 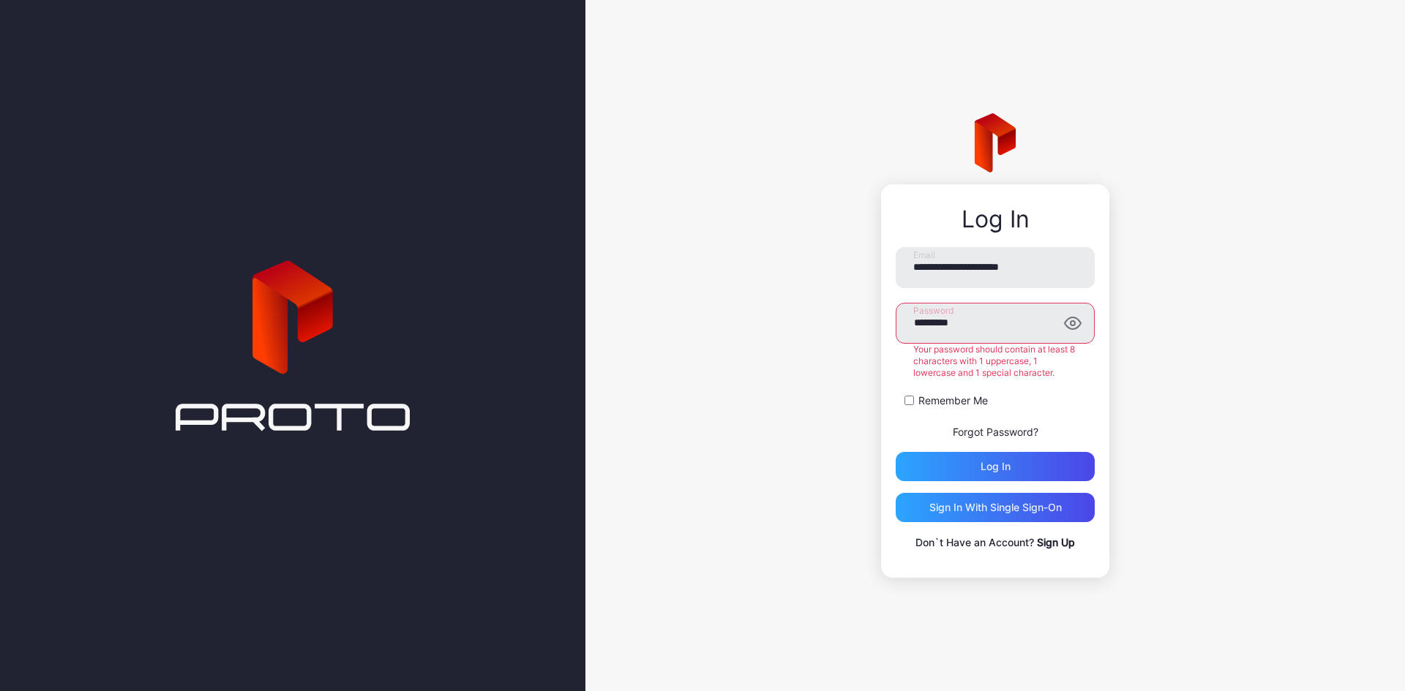 I want to click on button: Sign in With Single Sign-On, so click(x=995, y=508).